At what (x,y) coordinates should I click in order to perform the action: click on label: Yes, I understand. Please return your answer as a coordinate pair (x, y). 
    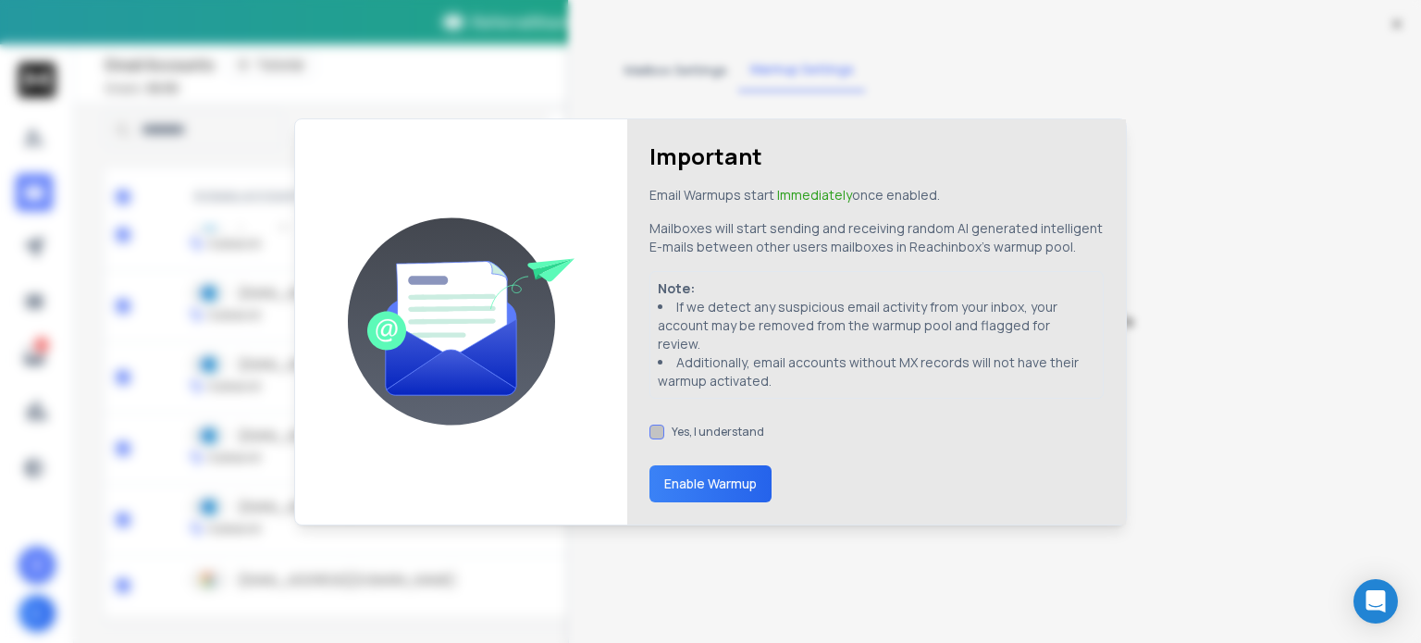
    Looking at the image, I should click on (718, 432).